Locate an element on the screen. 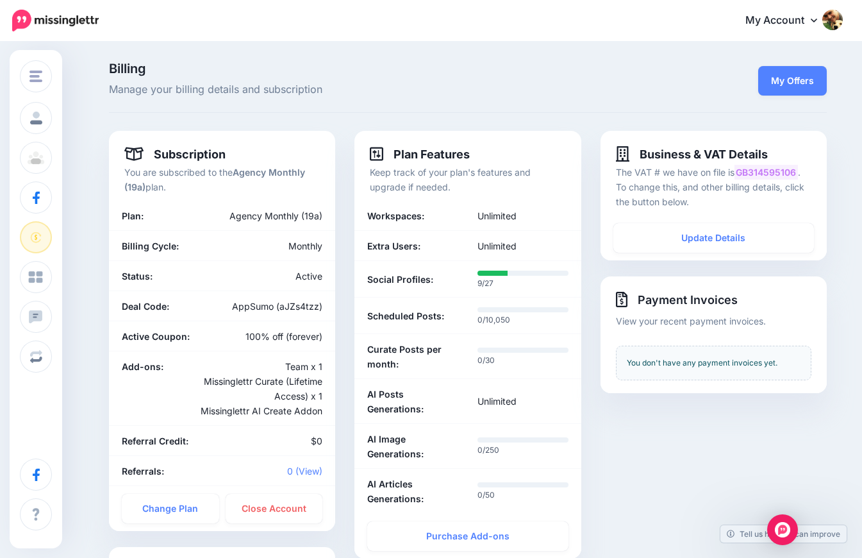 This screenshot has width=862, height=558. h4: Subscription is located at coordinates (175, 154).